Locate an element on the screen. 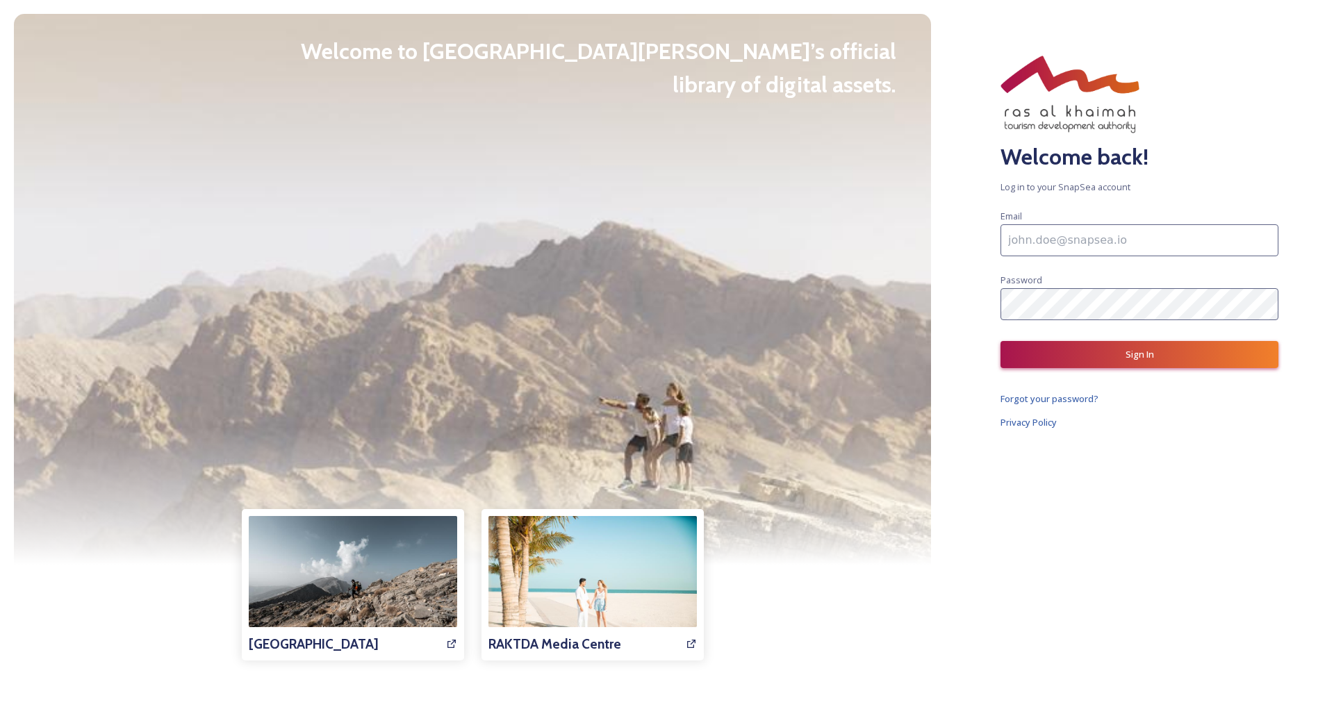 The image size is (1334, 716). span: Password is located at coordinates (1022, 280).